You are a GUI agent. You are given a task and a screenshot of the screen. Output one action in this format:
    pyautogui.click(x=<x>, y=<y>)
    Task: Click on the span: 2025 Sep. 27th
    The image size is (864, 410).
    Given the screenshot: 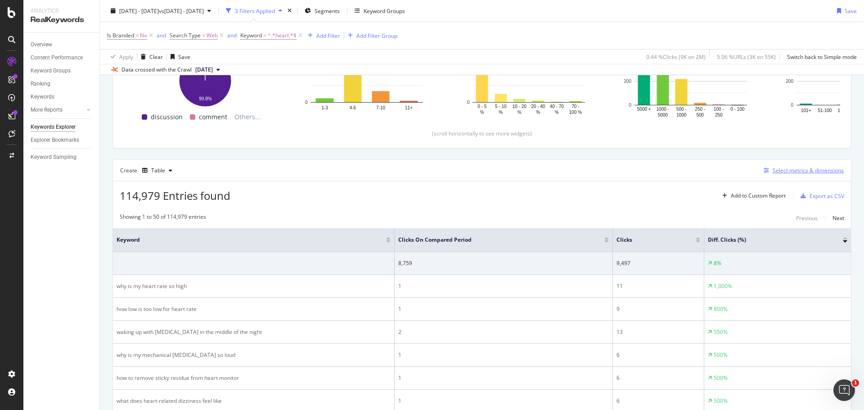 What is the action you would take?
    pyautogui.click(x=204, y=70)
    